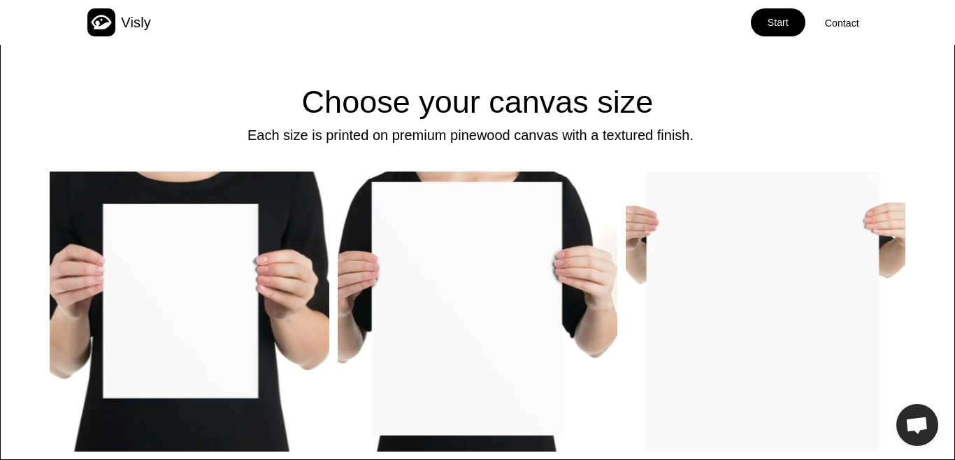 The image size is (955, 460). Describe the element at coordinates (478, 102) in the screenshot. I see `div: Choose your canvas size` at that location.